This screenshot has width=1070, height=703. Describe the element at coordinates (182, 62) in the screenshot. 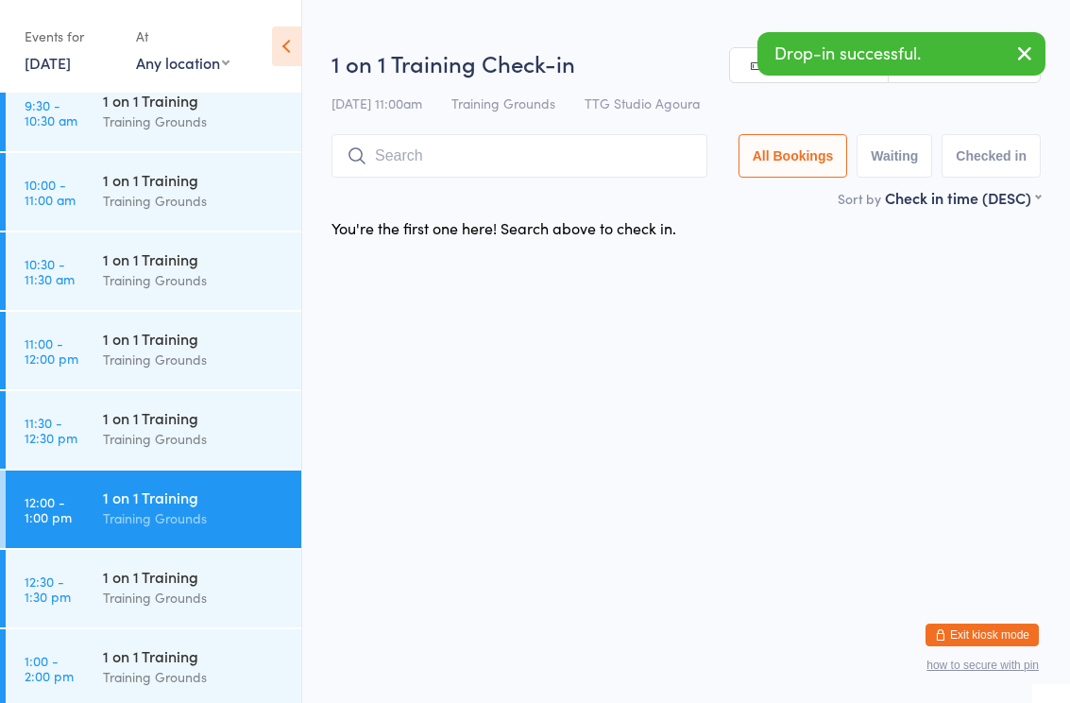

I see `div: Any location` at that location.